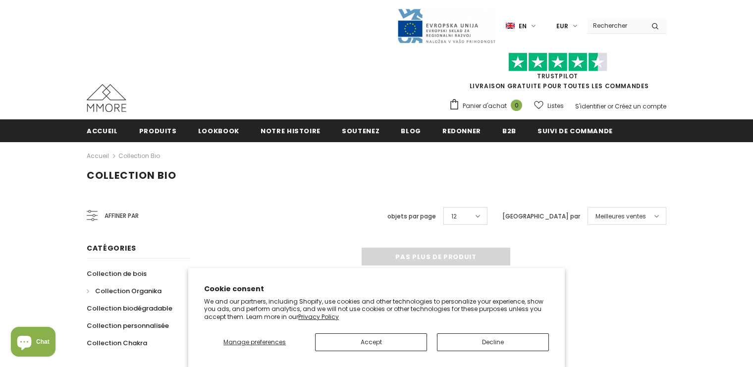 Image resolution: width=753 pixels, height=367 pixels. I want to click on a: soutenez, so click(361, 130).